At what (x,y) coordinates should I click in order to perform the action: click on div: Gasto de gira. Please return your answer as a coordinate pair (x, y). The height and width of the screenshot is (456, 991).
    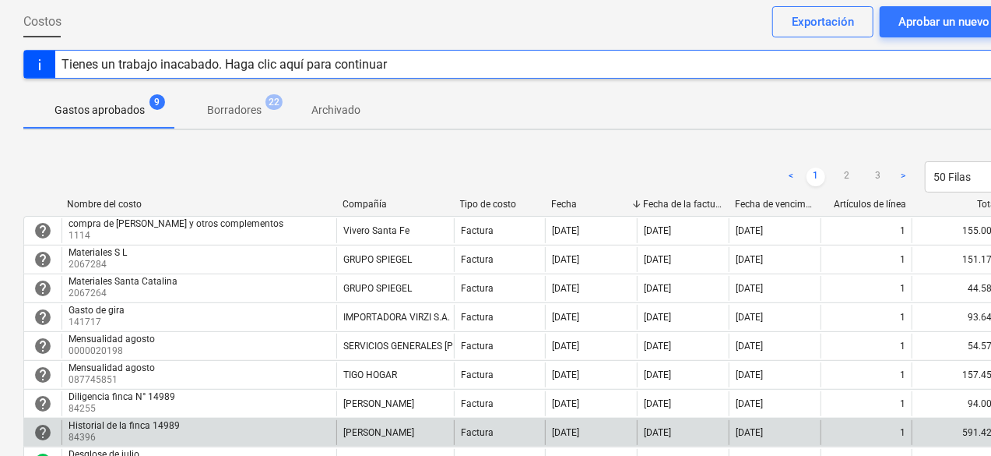
    Looking at the image, I should click on (97, 310).